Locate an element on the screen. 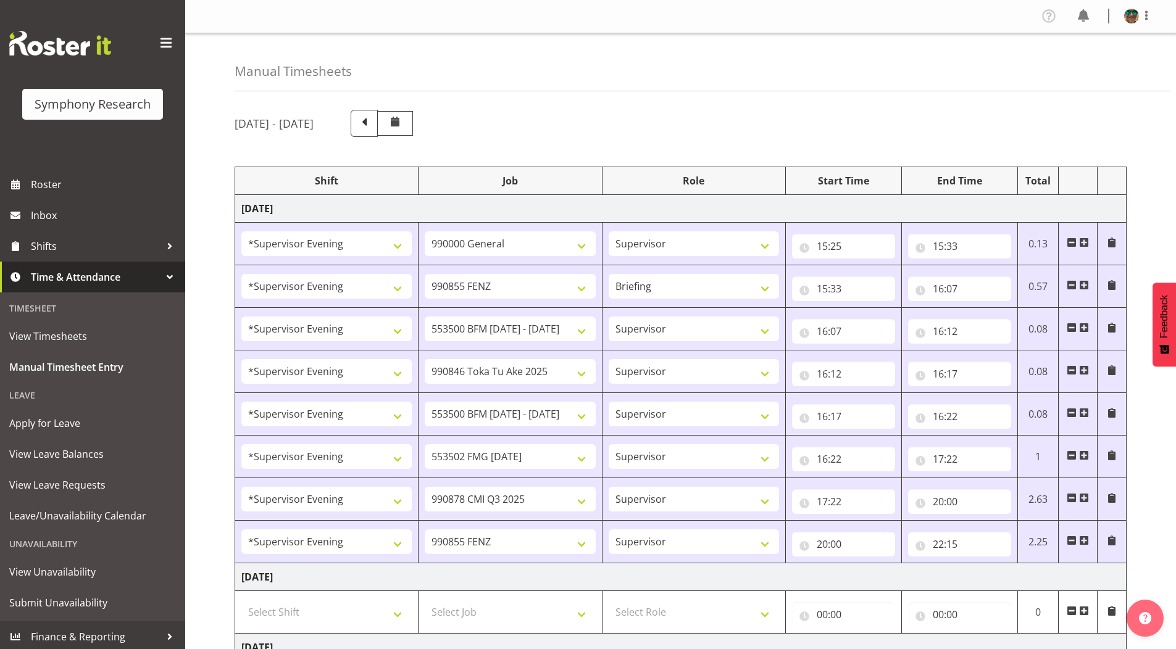 The width and height of the screenshot is (1176, 649). div: Leave is located at coordinates (93, 395).